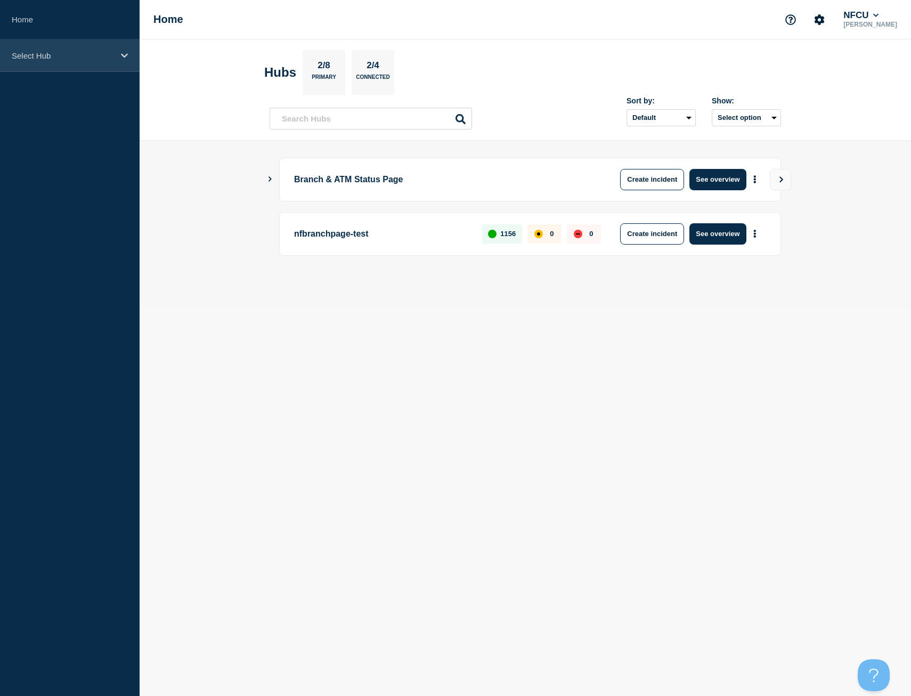 This screenshot has height=696, width=911. What do you see at coordinates (280, 72) in the screenshot?
I see `h2: Hubs` at bounding box center [280, 72].